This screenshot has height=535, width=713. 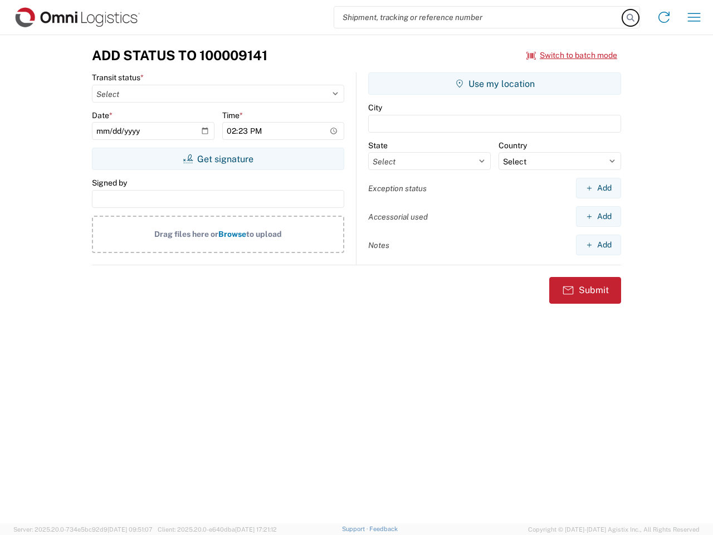 What do you see at coordinates (118, 77) in the screenshot?
I see `label: Transit status` at bounding box center [118, 77].